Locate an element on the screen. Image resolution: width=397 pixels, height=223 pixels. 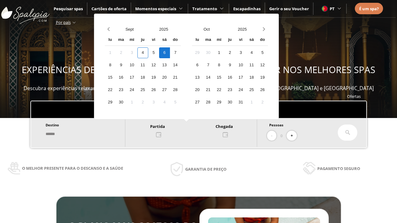
a: Gerir o seu Voucher is located at coordinates (289, 9).